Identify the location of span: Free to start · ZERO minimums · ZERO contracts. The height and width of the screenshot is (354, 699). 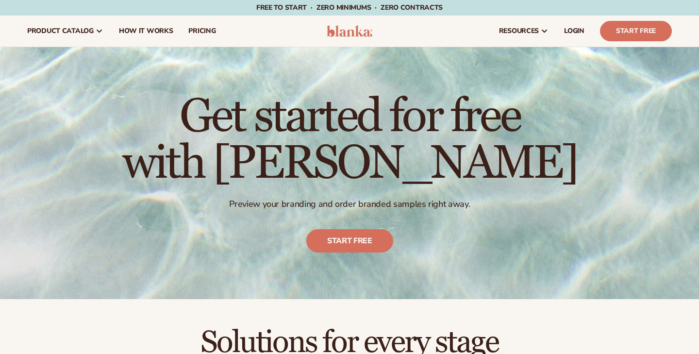
(349, 7).